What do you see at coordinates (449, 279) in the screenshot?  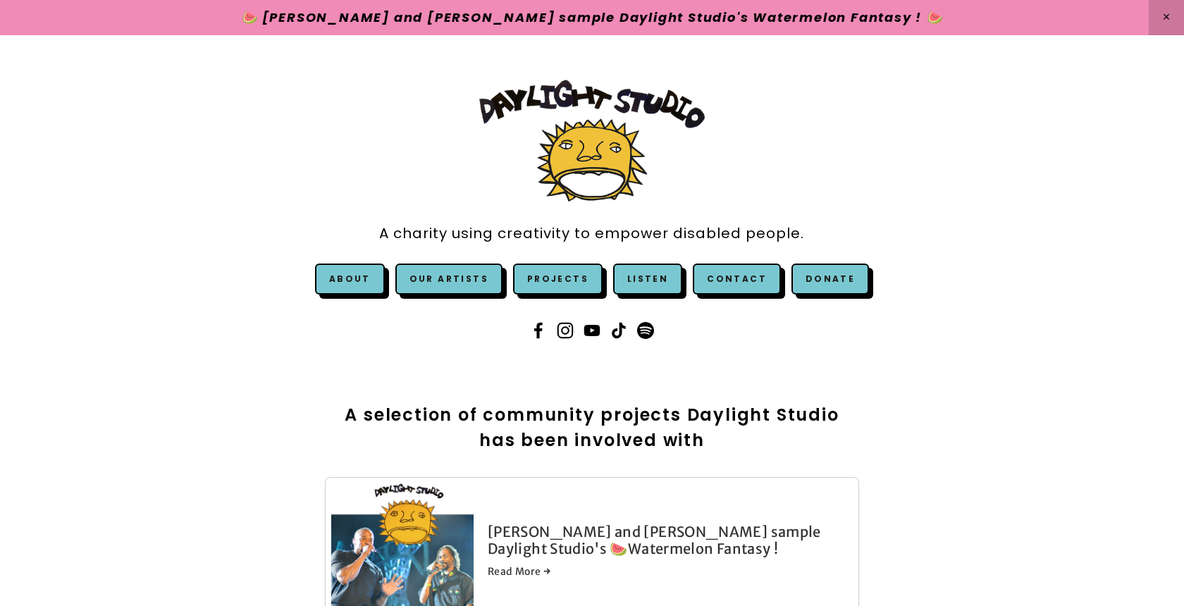 I see `a: Our Artists` at bounding box center [449, 279].